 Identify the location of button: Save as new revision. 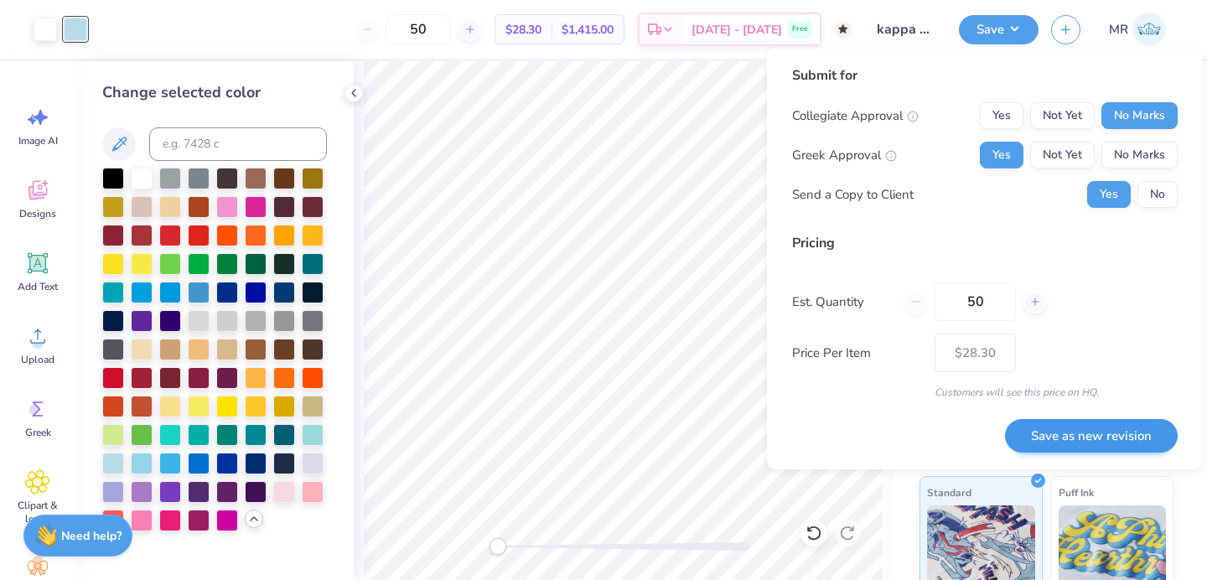
(1092, 436).